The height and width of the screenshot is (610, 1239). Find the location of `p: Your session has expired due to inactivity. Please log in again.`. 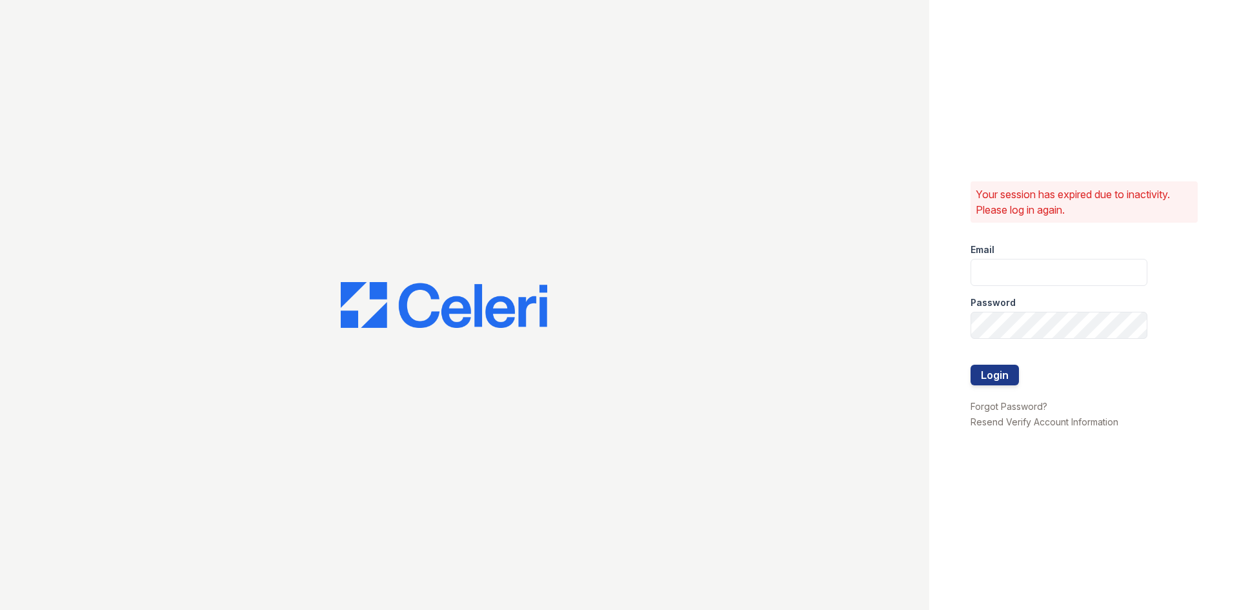

p: Your session has expired due to inactivity. Please log in again. is located at coordinates (1084, 202).